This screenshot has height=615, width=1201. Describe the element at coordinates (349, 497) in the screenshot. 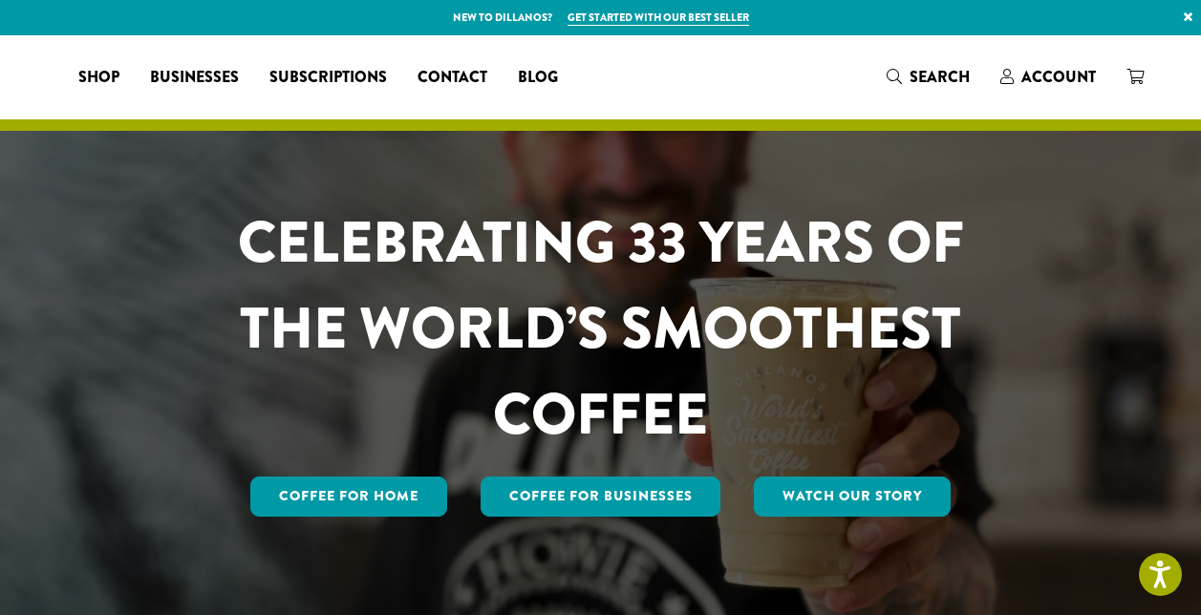

I see `a: Coffee for Home` at that location.